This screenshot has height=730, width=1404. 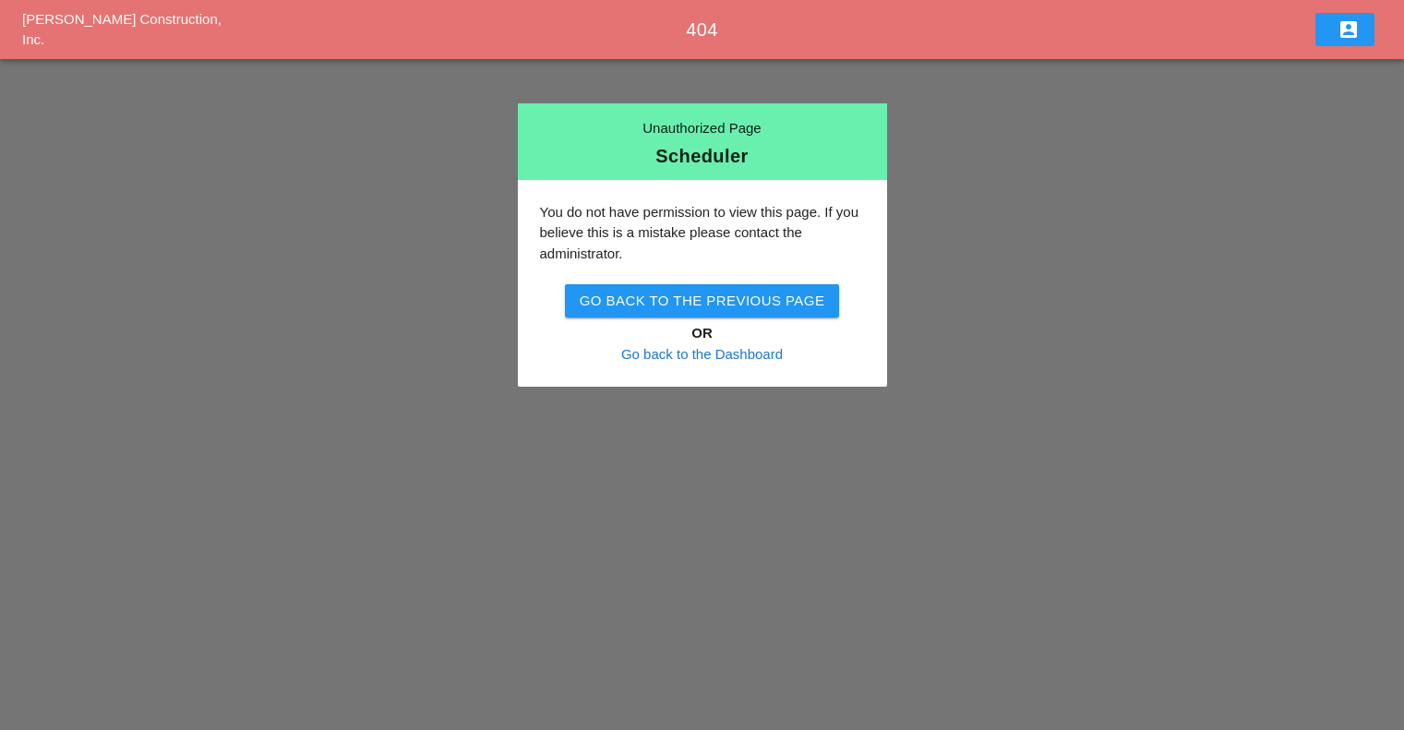 I want to click on h4: OR, so click(x=703, y=333).